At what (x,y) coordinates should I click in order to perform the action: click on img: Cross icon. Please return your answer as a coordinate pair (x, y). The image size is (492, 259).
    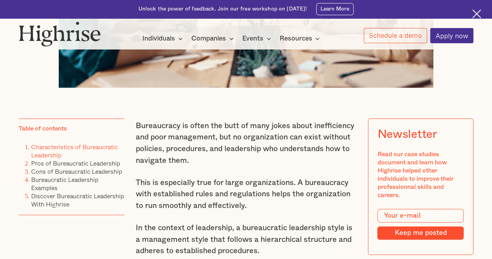
    Looking at the image, I should click on (477, 14).